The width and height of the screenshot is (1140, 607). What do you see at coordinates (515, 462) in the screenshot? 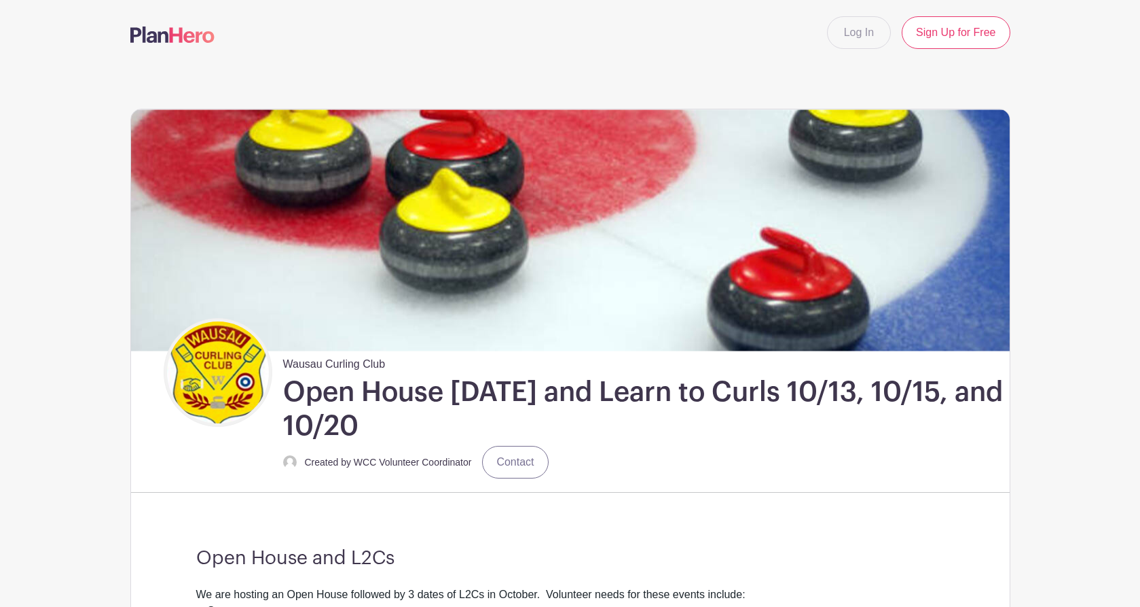
I see `a: Contact` at bounding box center [515, 462].